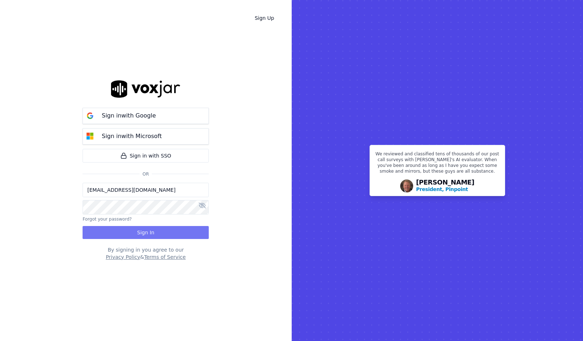  I want to click on a: Sign in with SSO, so click(146, 156).